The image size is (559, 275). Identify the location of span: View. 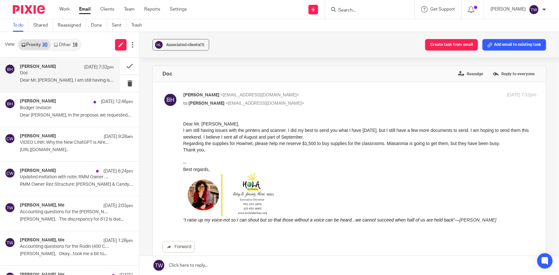
(10, 45).